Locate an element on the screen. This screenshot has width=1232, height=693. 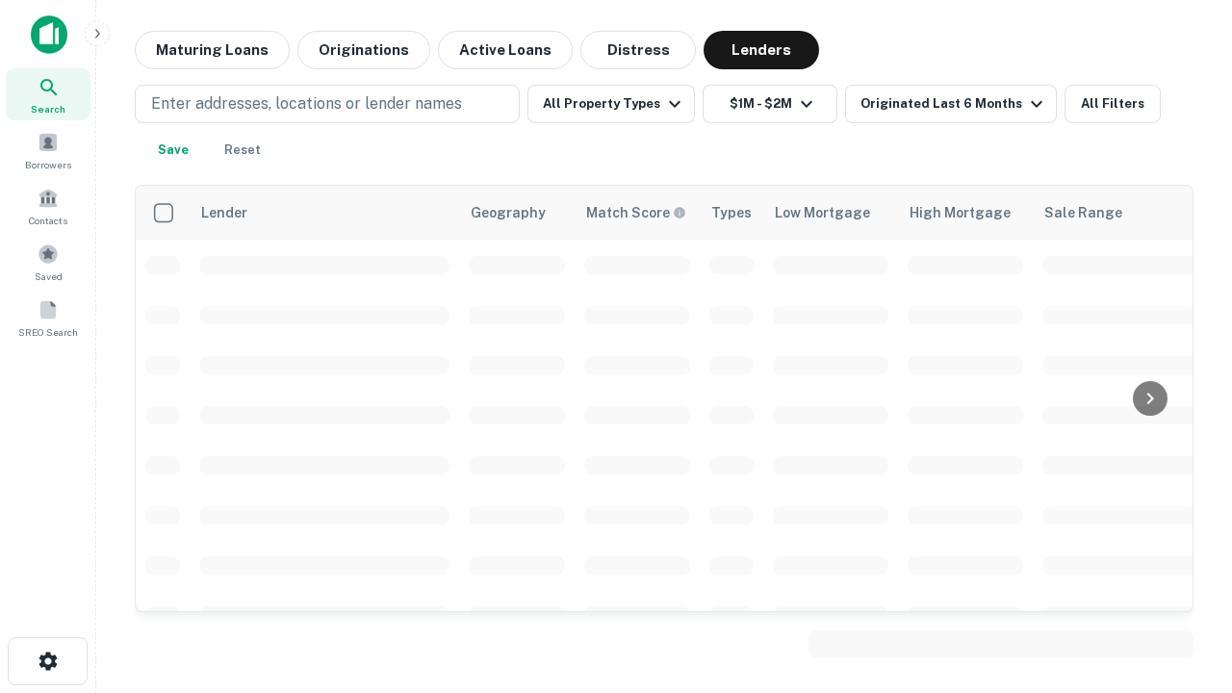
div: Chat Widget is located at coordinates (1184, 585).